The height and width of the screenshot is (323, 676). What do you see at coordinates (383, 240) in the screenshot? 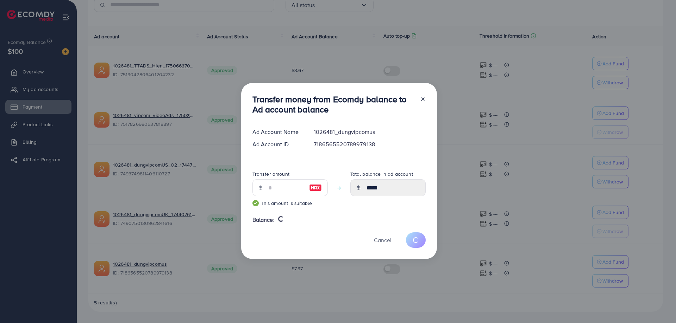
I see `span: Cancel` at bounding box center [383, 240].